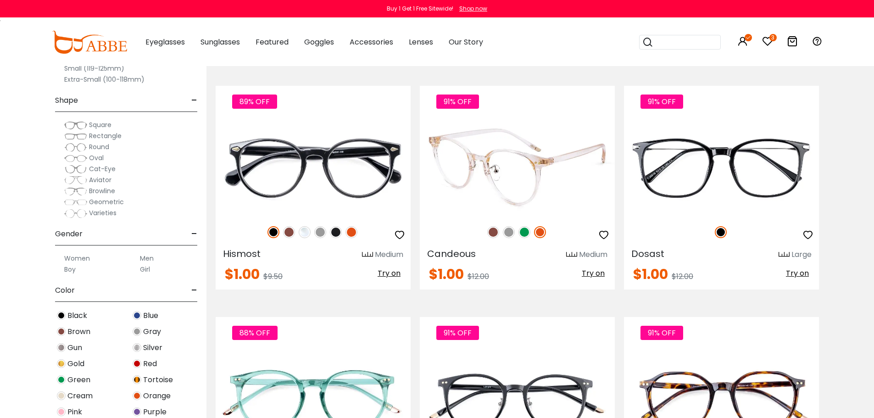 This screenshot has height=418, width=874. Describe the element at coordinates (220, 42) in the screenshot. I see `span: Sunglasses` at that location.